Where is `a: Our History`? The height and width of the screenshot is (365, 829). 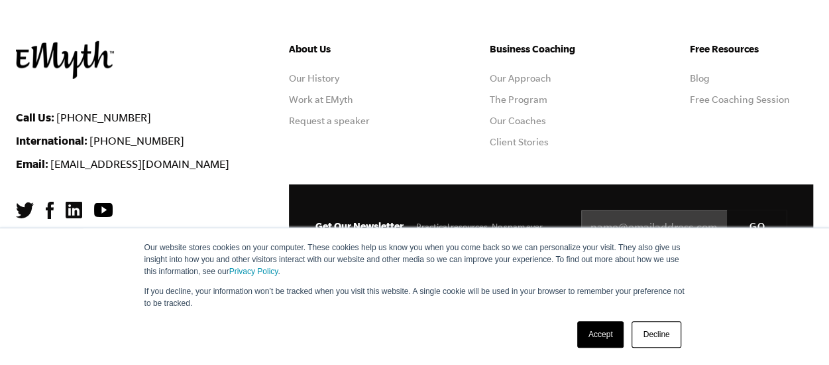 a: Our History is located at coordinates (314, 78).